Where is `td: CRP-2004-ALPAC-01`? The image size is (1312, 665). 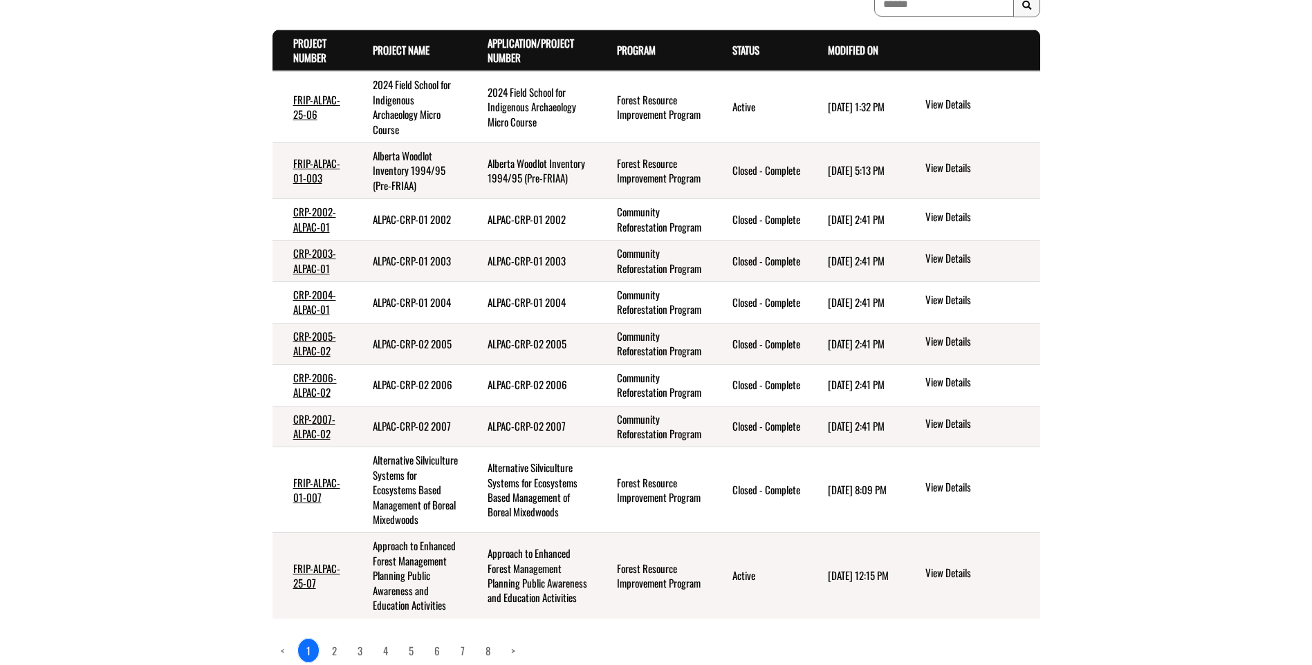
td: CRP-2004-ALPAC-01 is located at coordinates (313, 303).